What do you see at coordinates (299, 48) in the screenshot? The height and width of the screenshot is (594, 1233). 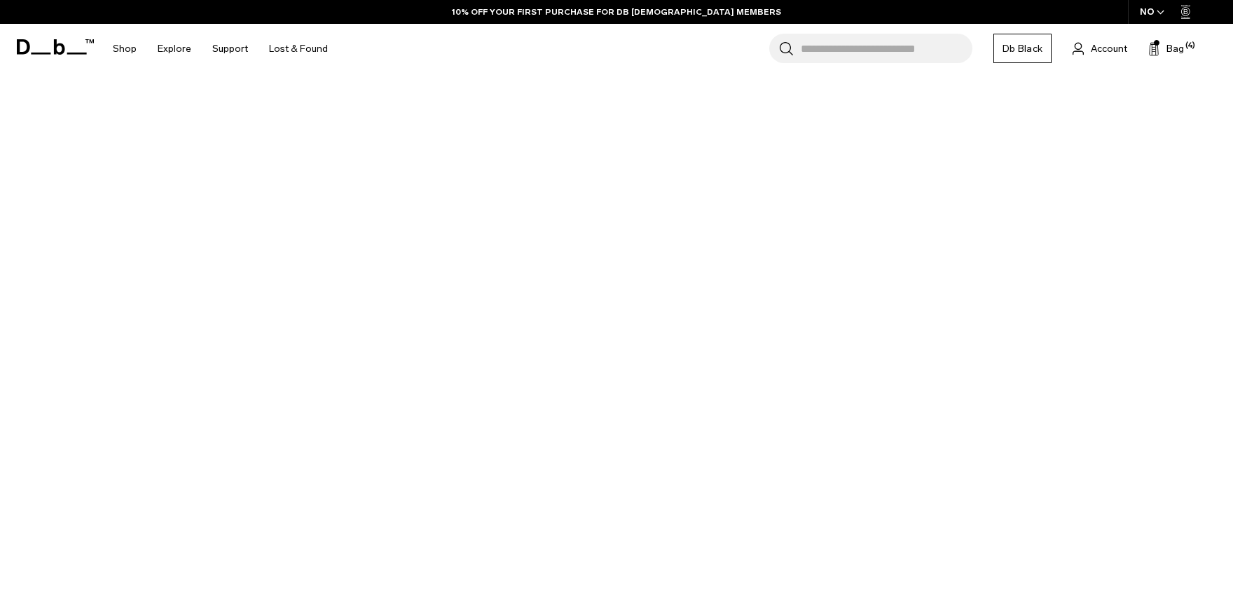 I see `a: Lost & Found` at bounding box center [299, 48].